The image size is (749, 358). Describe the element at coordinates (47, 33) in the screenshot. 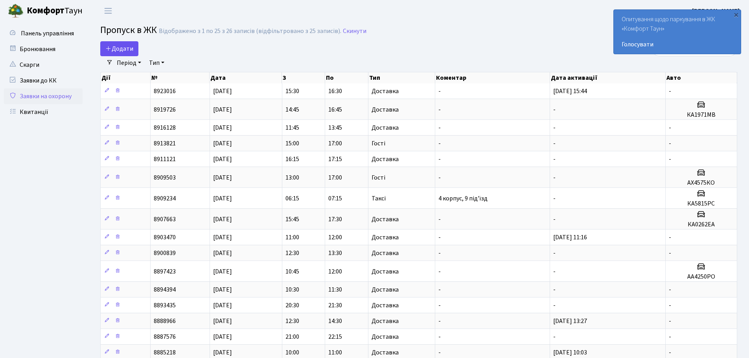

I see `span: Панель управління` at that location.